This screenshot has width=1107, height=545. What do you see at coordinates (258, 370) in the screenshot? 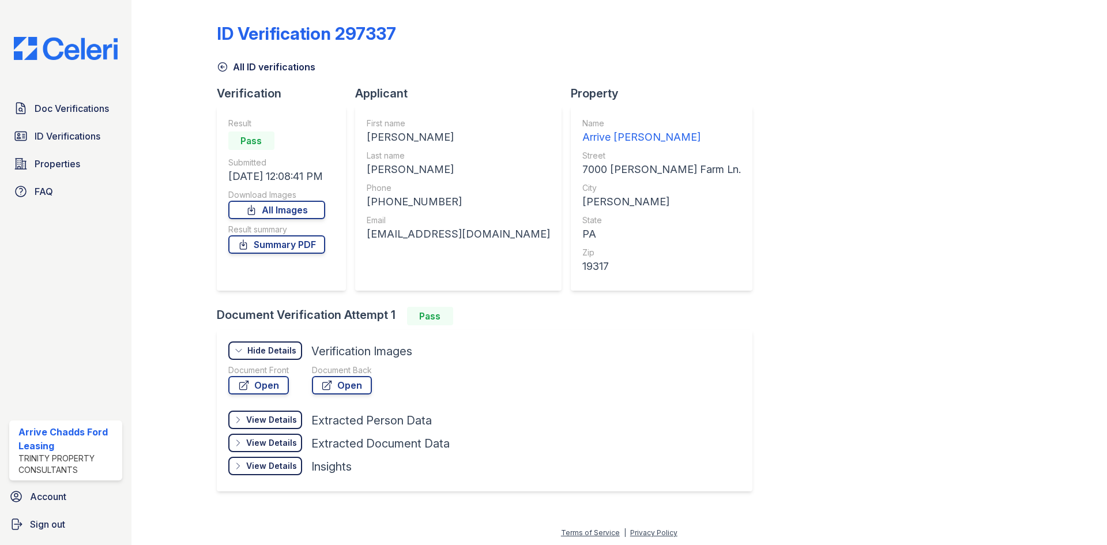
I see `div: Document Front` at bounding box center [258, 370].